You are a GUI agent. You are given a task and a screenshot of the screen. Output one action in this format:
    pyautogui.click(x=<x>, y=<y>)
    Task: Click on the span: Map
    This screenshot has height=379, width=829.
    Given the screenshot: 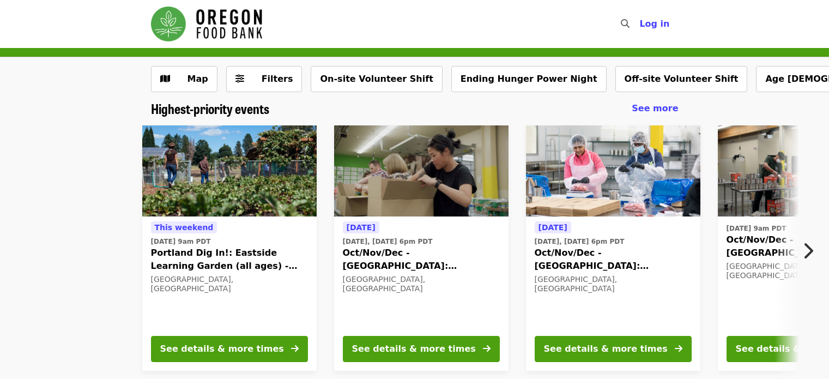 What is the action you would take?
    pyautogui.click(x=198, y=79)
    